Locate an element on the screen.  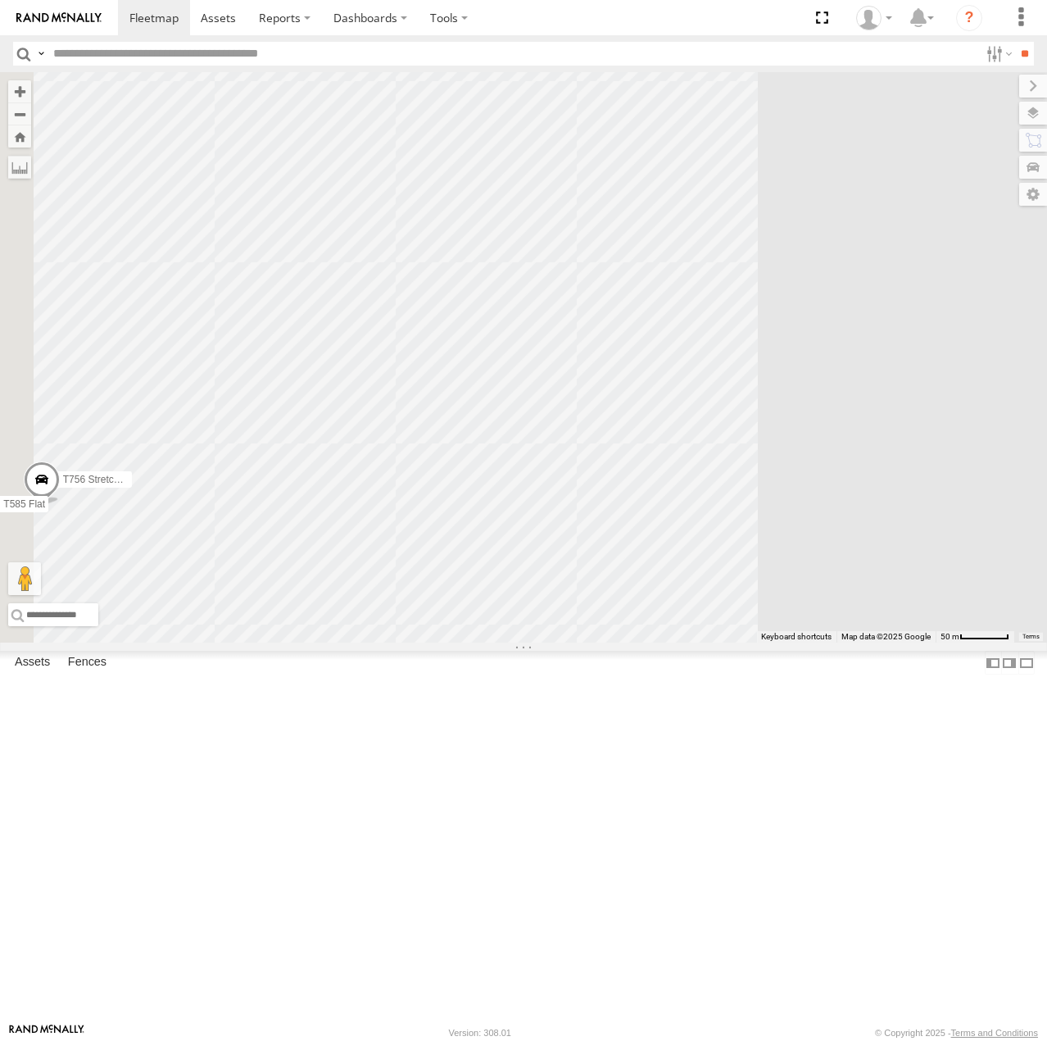
label: Fences is located at coordinates (87, 663).